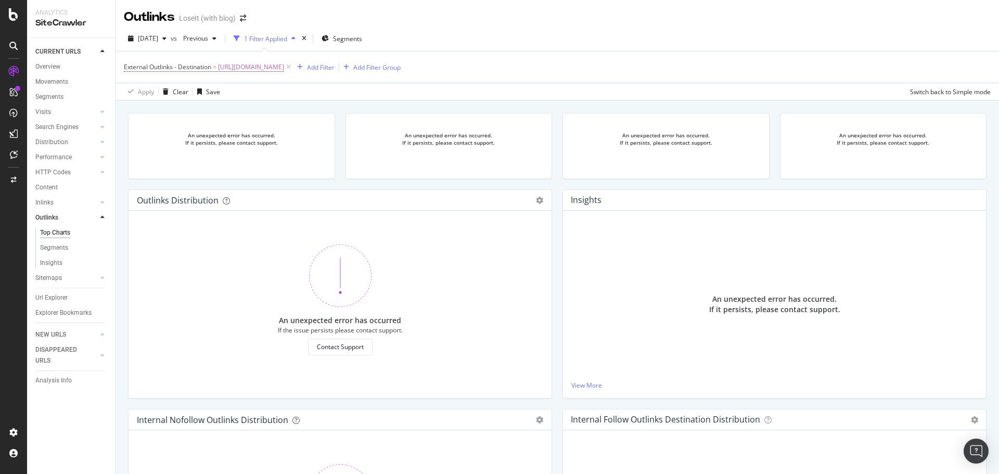 The width and height of the screenshot is (999, 474). Describe the element at coordinates (71, 380) in the screenshot. I see `a: Analysis Info` at that location.